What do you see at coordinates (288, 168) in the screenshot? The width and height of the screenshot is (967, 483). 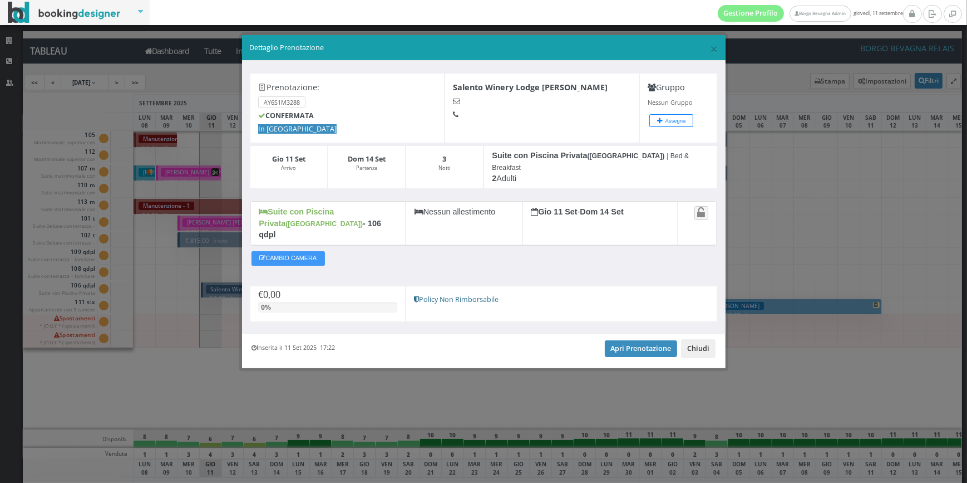 I see `small: Arrivo` at bounding box center [288, 168].